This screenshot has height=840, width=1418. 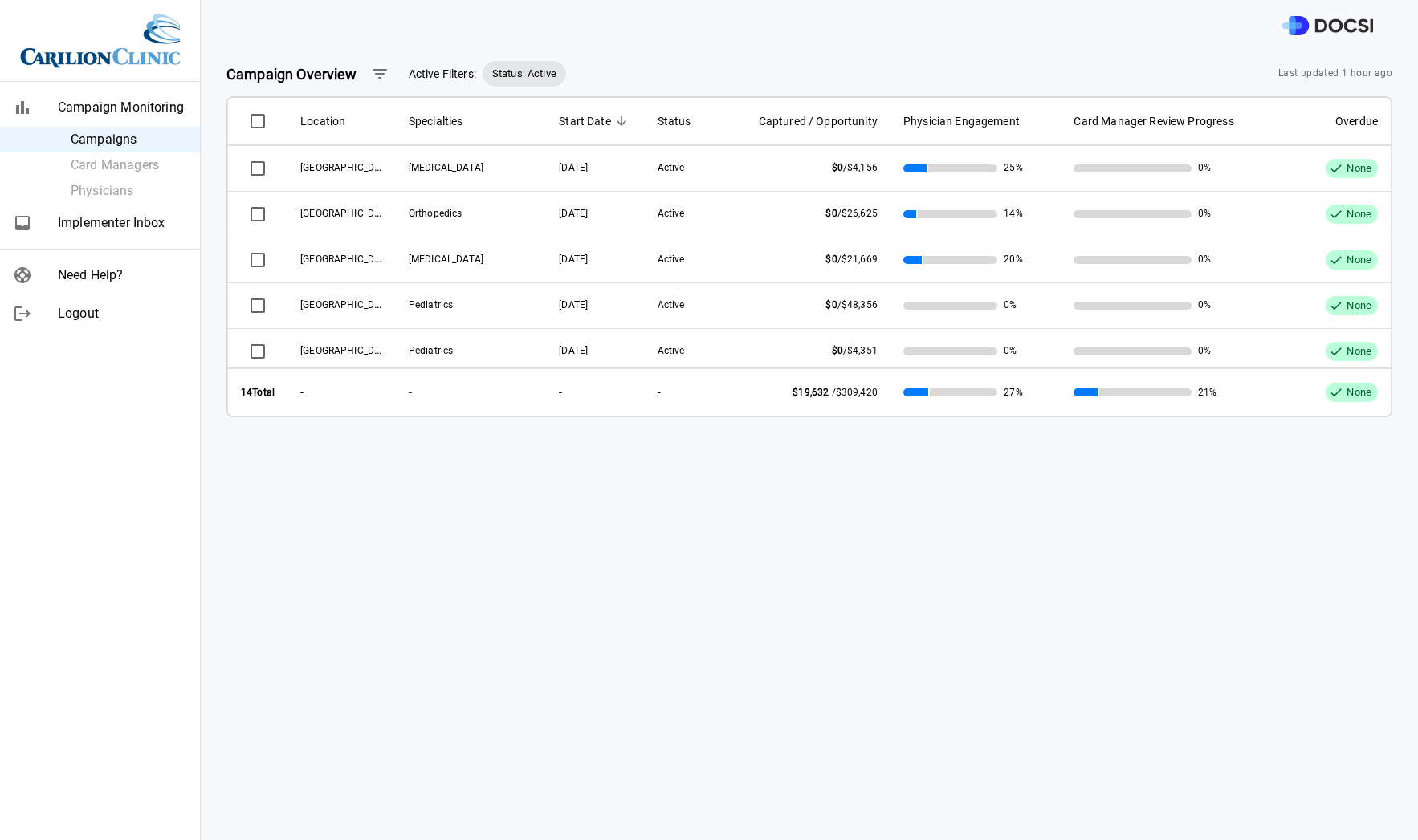 What do you see at coordinates (1013, 167) in the screenshot?
I see `span: 25%` at bounding box center [1013, 167].